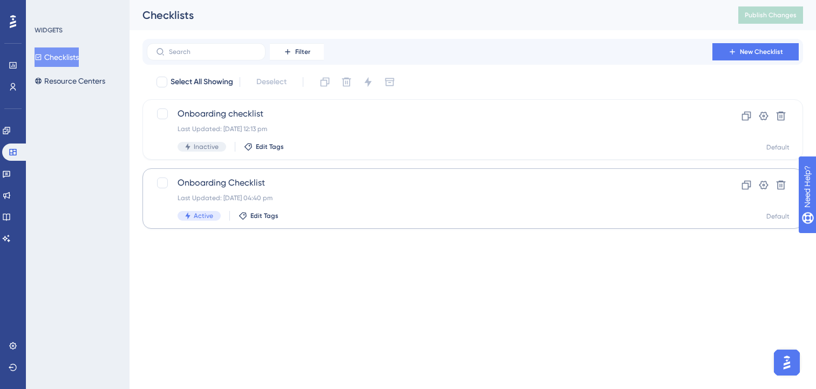 This screenshot has height=389, width=816. Describe the element at coordinates (16, 16) in the screenshot. I see `button: Open AI Assistant Launcher` at that location.